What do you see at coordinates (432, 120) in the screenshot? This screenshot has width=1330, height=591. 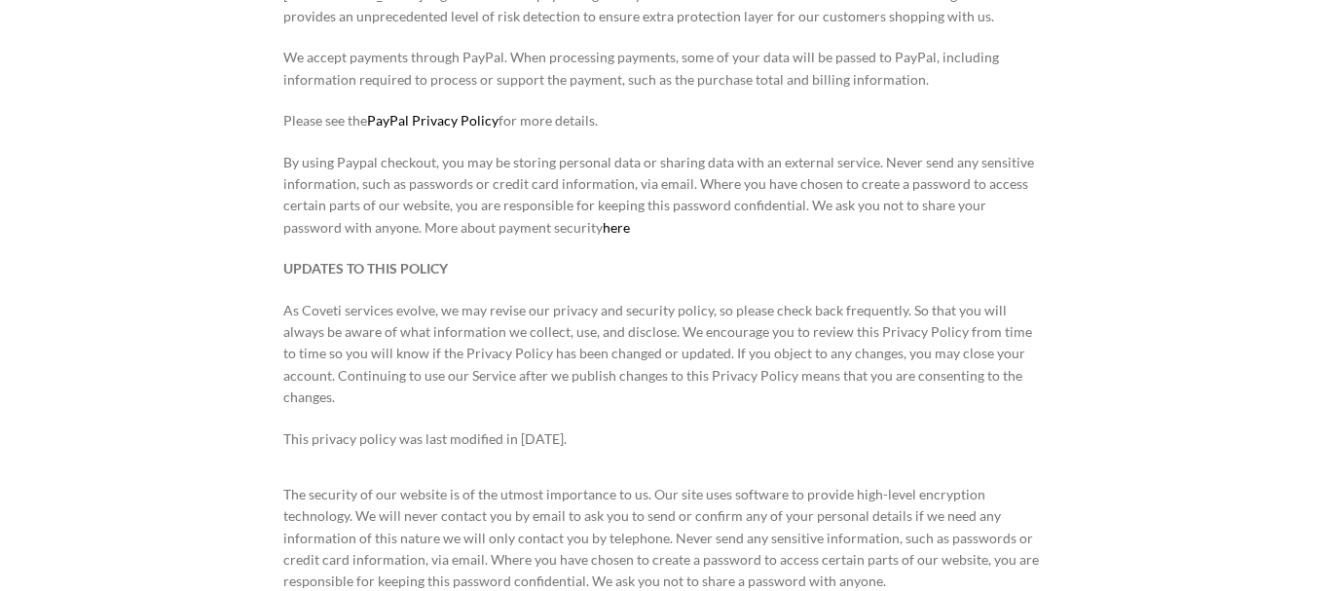 I see `a: PayPal Privacy Policy` at bounding box center [432, 120].